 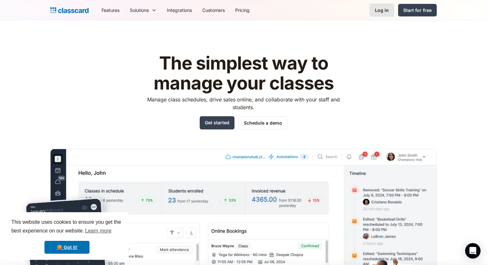 What do you see at coordinates (111, 10) in the screenshot?
I see `a: Features` at bounding box center [111, 10].